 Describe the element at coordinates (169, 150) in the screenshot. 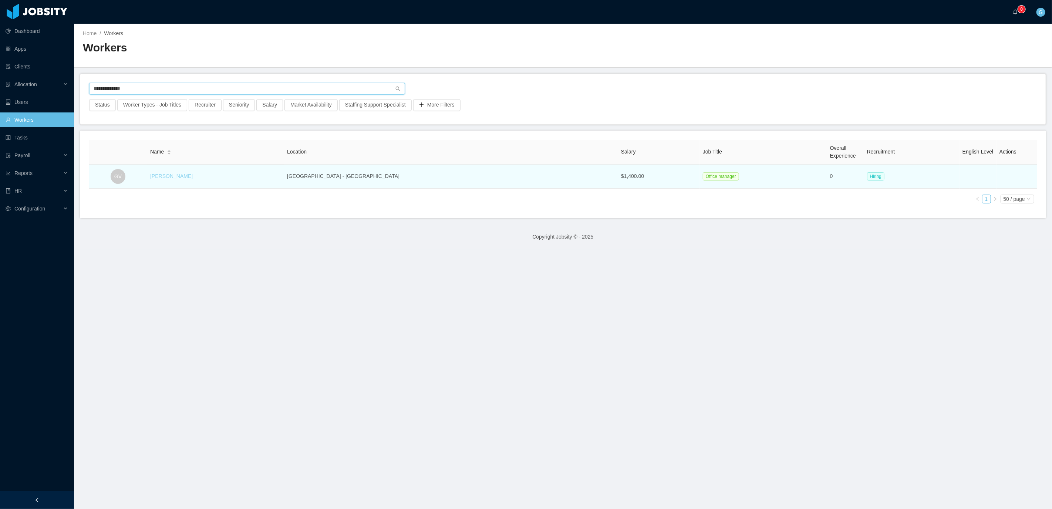

I see `i: icon: caret-up` at that location.